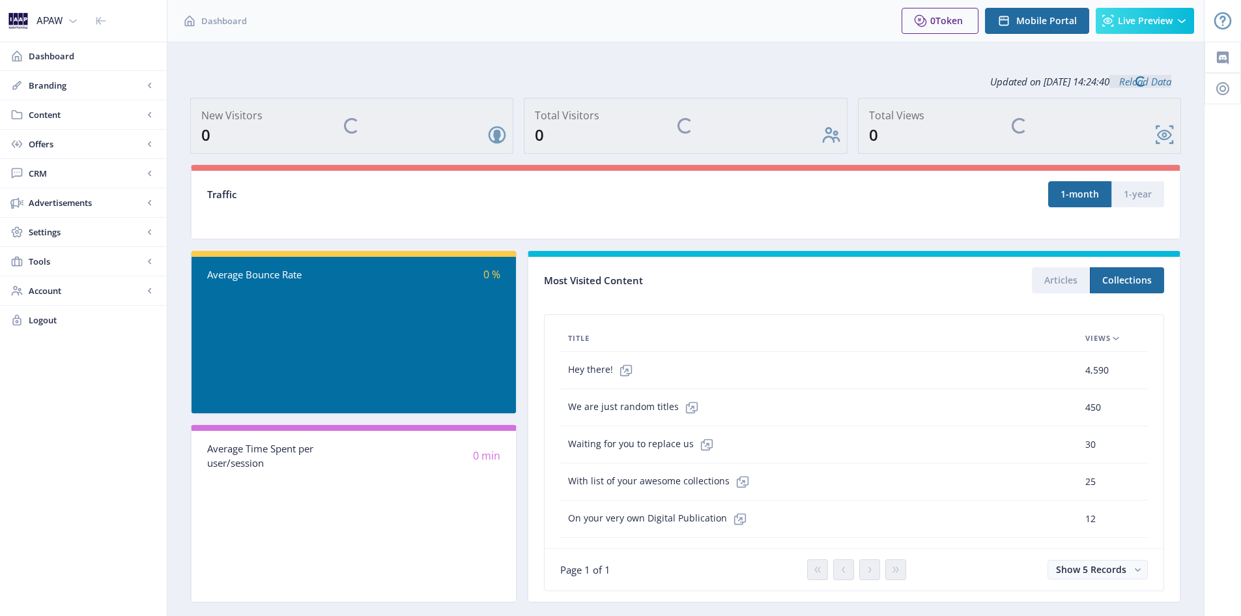 Image resolution: width=1241 pixels, height=616 pixels. I want to click on div: 0 min, so click(427, 456).